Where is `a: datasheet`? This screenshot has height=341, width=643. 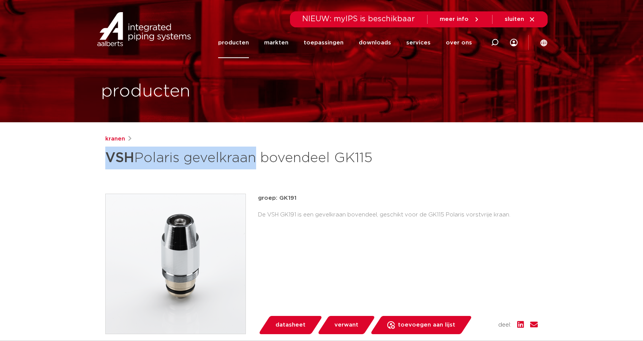
a: datasheet is located at coordinates (290, 325).